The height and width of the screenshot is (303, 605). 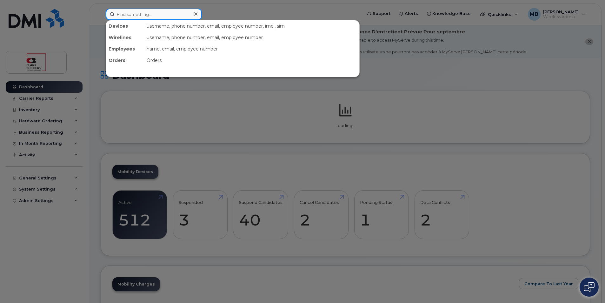 What do you see at coordinates (125, 26) in the screenshot?
I see `div: Devices` at bounding box center [125, 26].